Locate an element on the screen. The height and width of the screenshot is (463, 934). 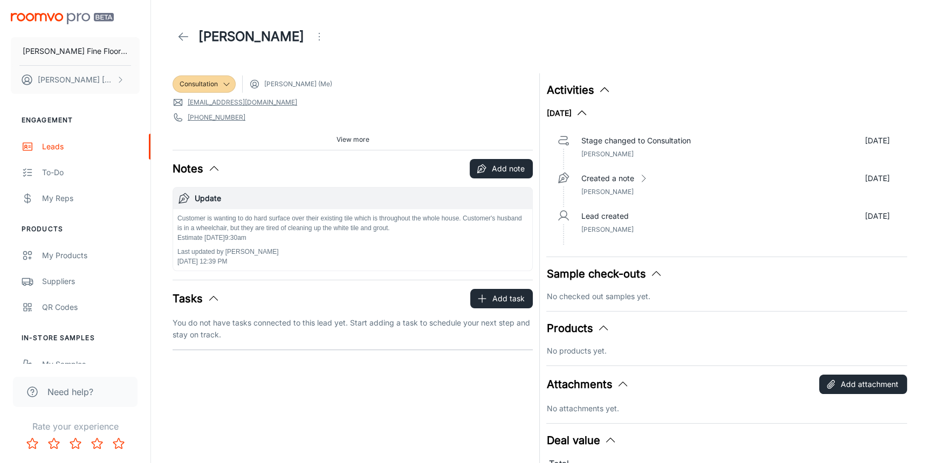
button: Rate 4 star is located at coordinates (97, 444).